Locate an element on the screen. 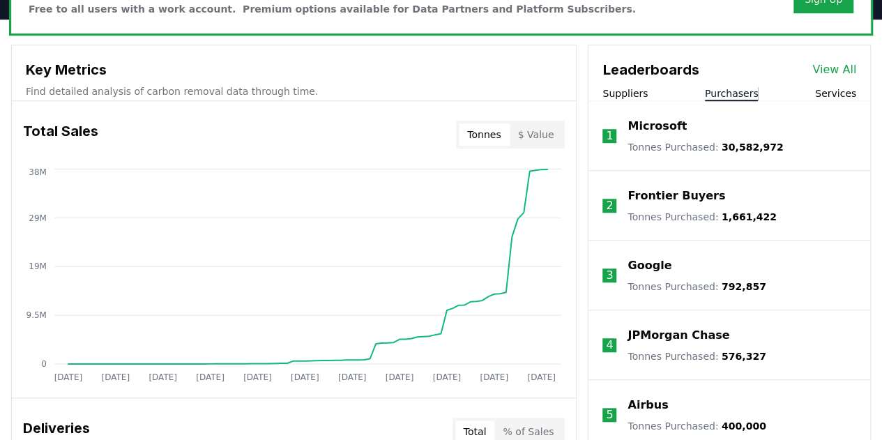  tspan: 9.5M is located at coordinates (36, 315).